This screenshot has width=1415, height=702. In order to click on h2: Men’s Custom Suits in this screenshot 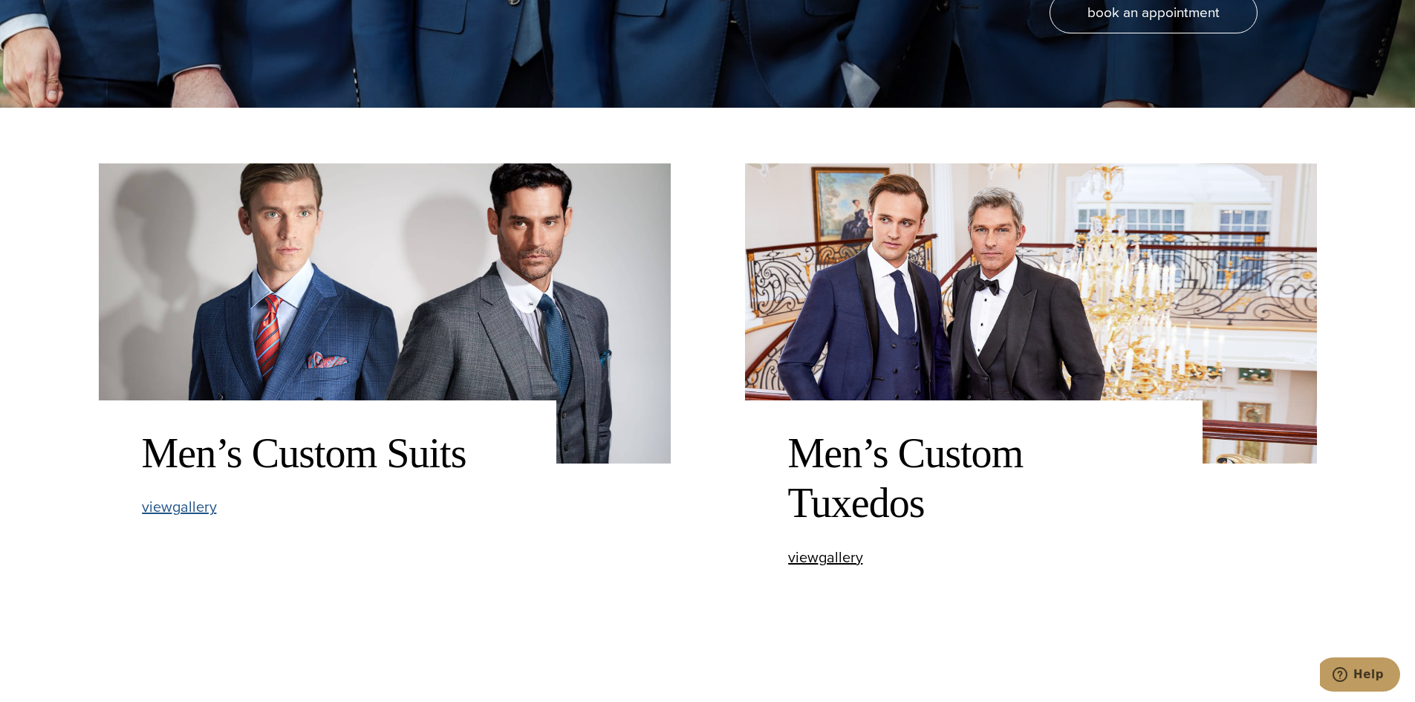, I will do `click(327, 453)`.